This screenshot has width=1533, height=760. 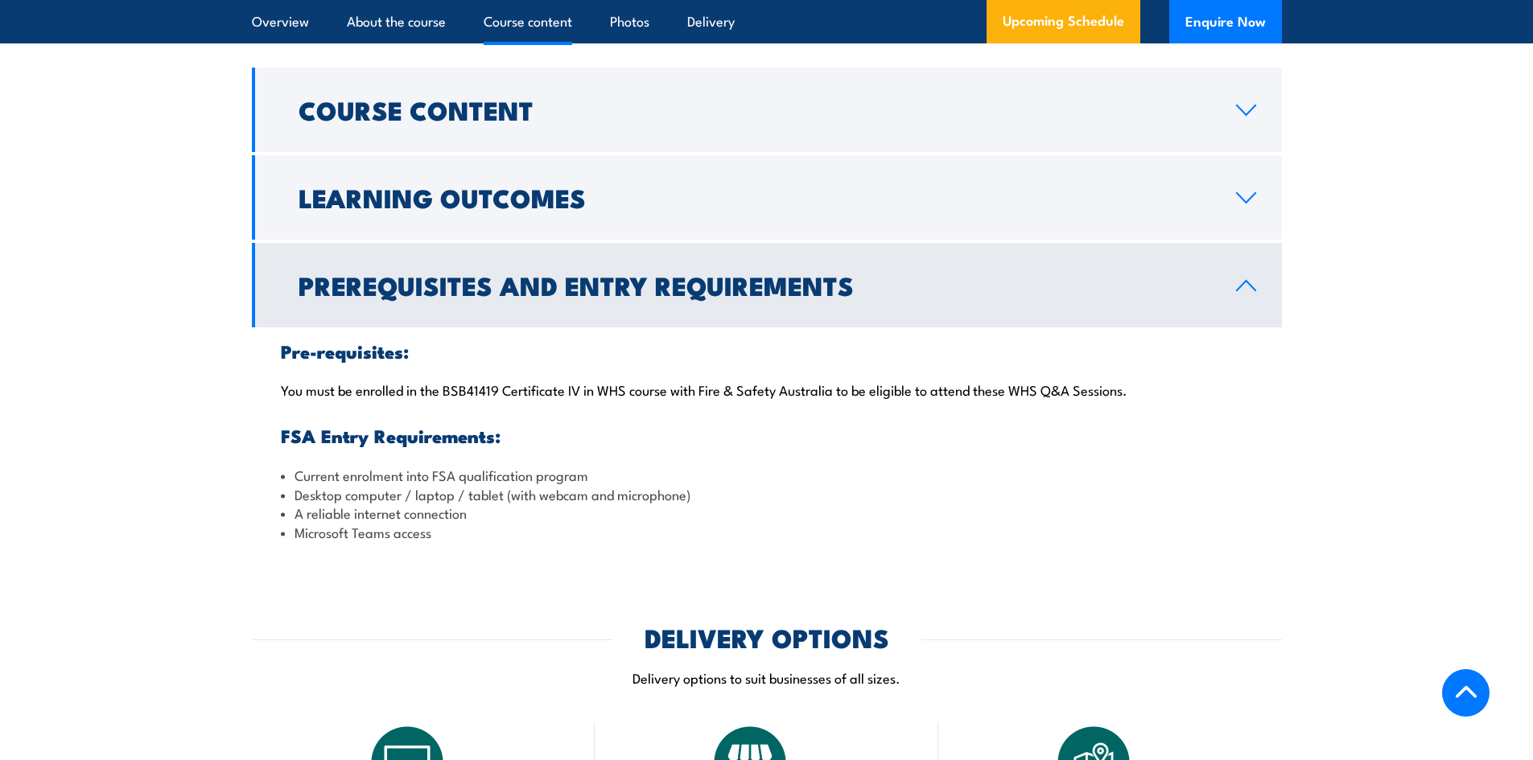 What do you see at coordinates (767, 109) in the screenshot?
I see `a: Course Content` at bounding box center [767, 109].